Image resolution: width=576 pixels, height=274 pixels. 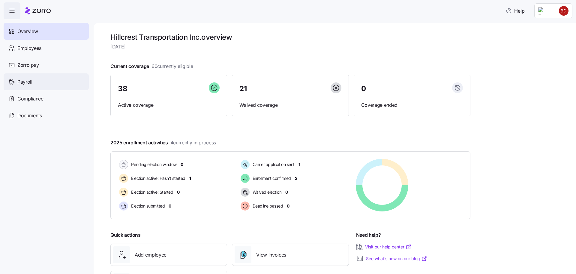 I want to click on span: 38, so click(x=123, y=89).